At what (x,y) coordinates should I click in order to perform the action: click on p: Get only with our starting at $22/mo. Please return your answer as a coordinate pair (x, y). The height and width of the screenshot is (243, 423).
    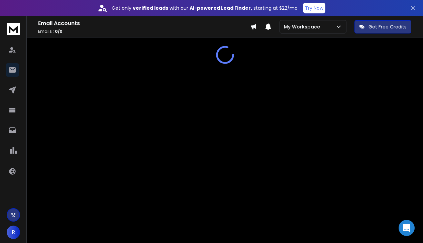
    Looking at the image, I should click on (205, 8).